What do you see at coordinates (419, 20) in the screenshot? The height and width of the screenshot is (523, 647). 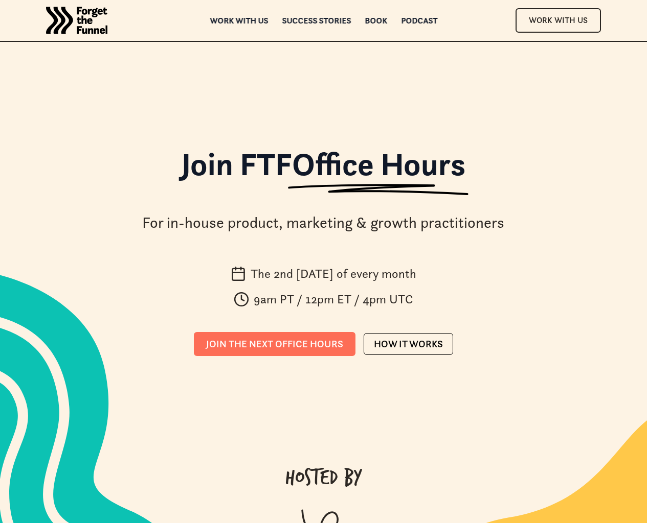 I see `div: Podcast` at bounding box center [419, 20].